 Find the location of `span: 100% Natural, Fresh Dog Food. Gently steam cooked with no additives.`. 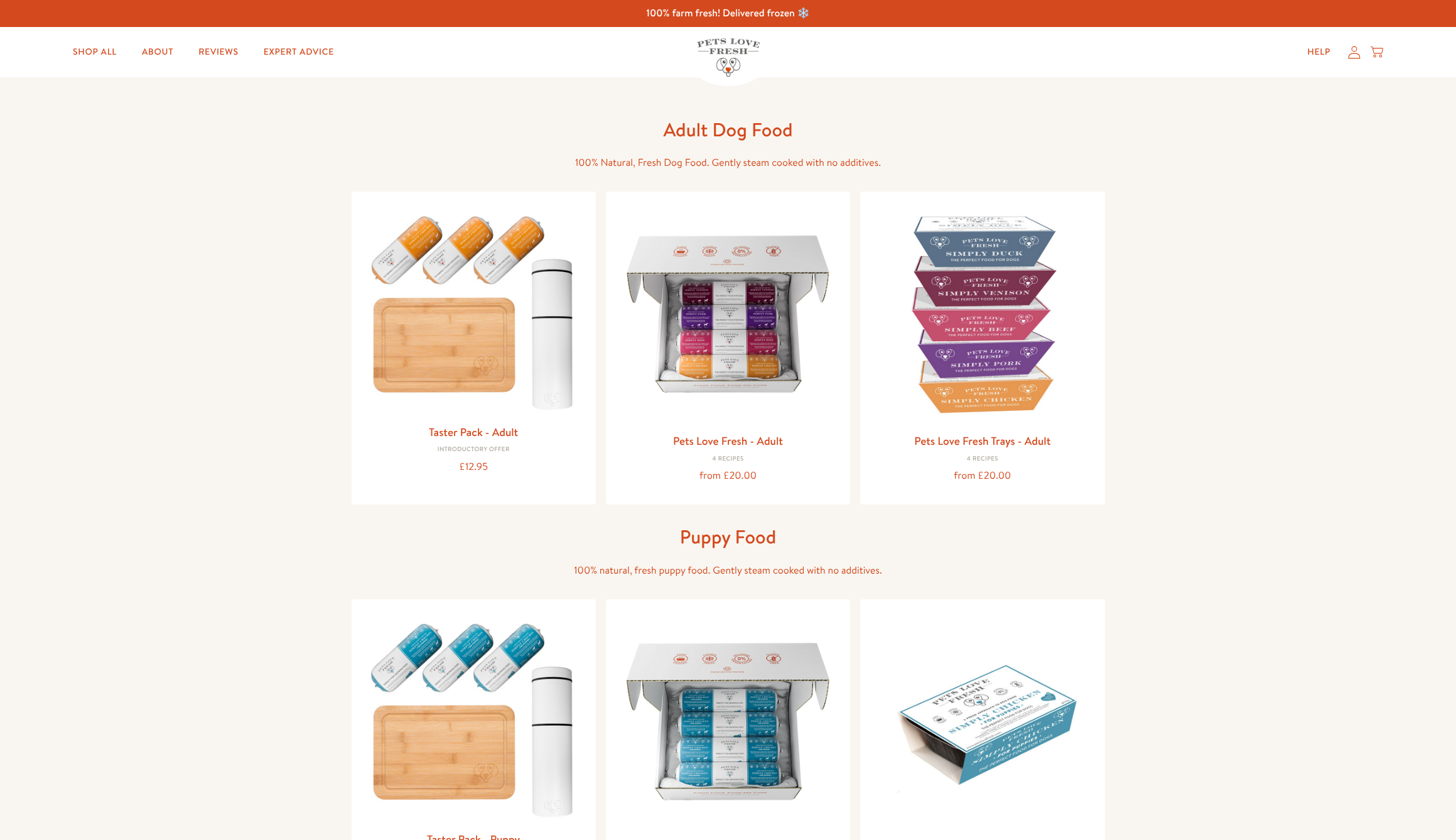

span: 100% Natural, Fresh Dog Food. Gently steam cooked with no additives. is located at coordinates (728, 163).